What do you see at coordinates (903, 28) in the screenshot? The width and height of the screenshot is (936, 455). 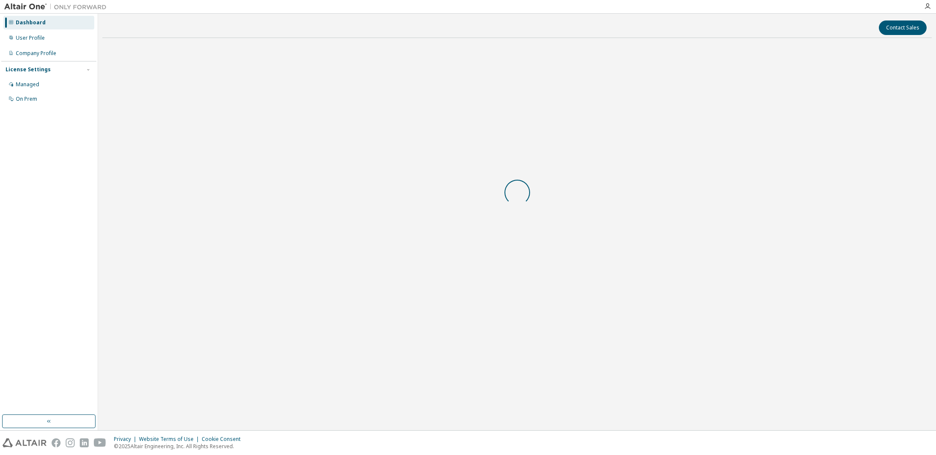 I see `button: Contact Sales` at bounding box center [903, 28].